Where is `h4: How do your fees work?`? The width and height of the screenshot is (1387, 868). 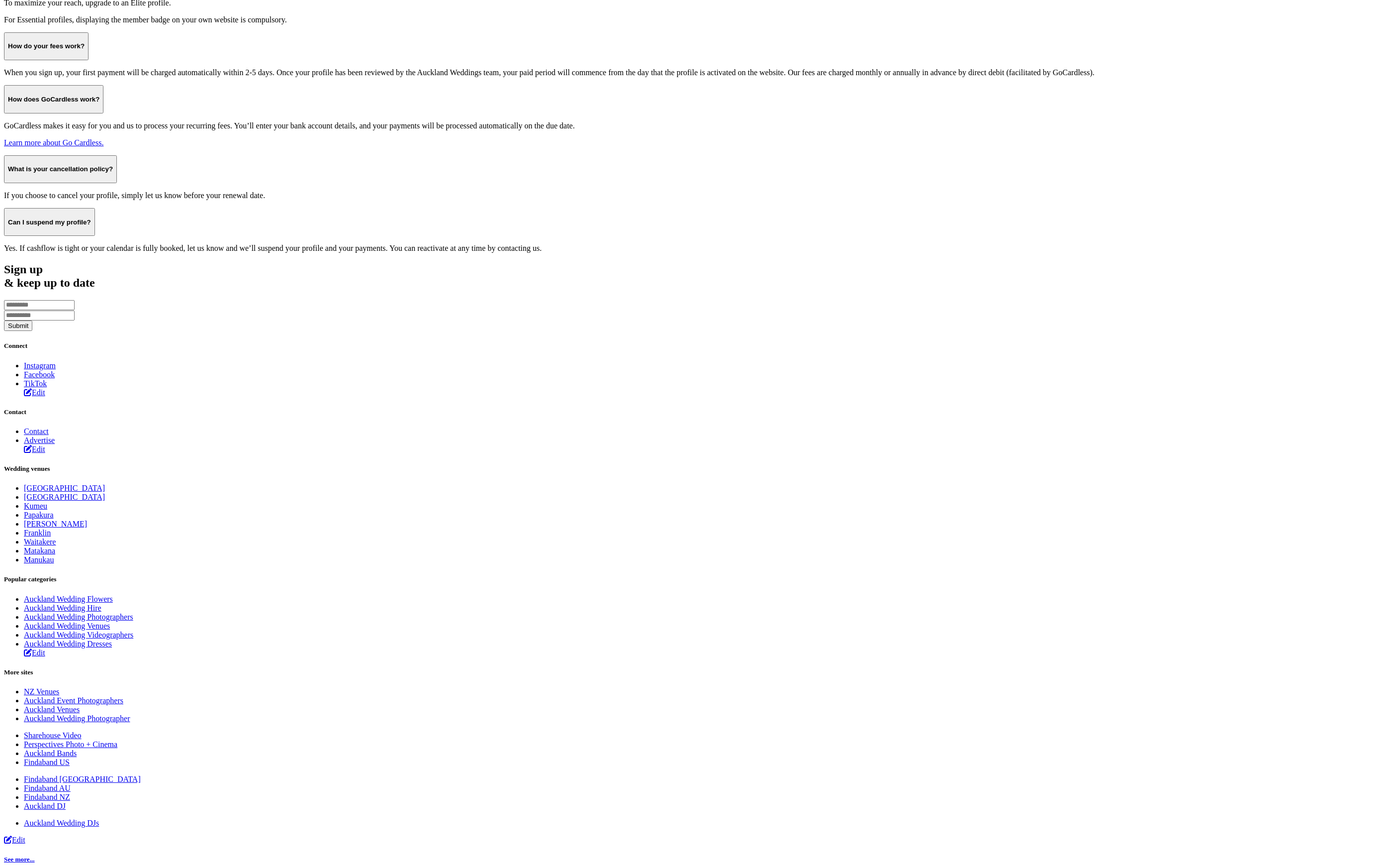 h4: How do your fees work? is located at coordinates (46, 46).